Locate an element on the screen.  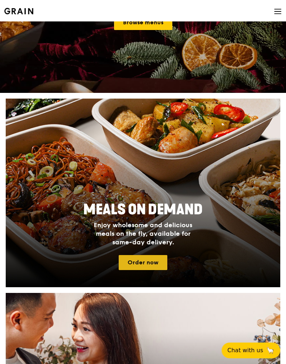
span: Chat with us is located at coordinates (245, 351).